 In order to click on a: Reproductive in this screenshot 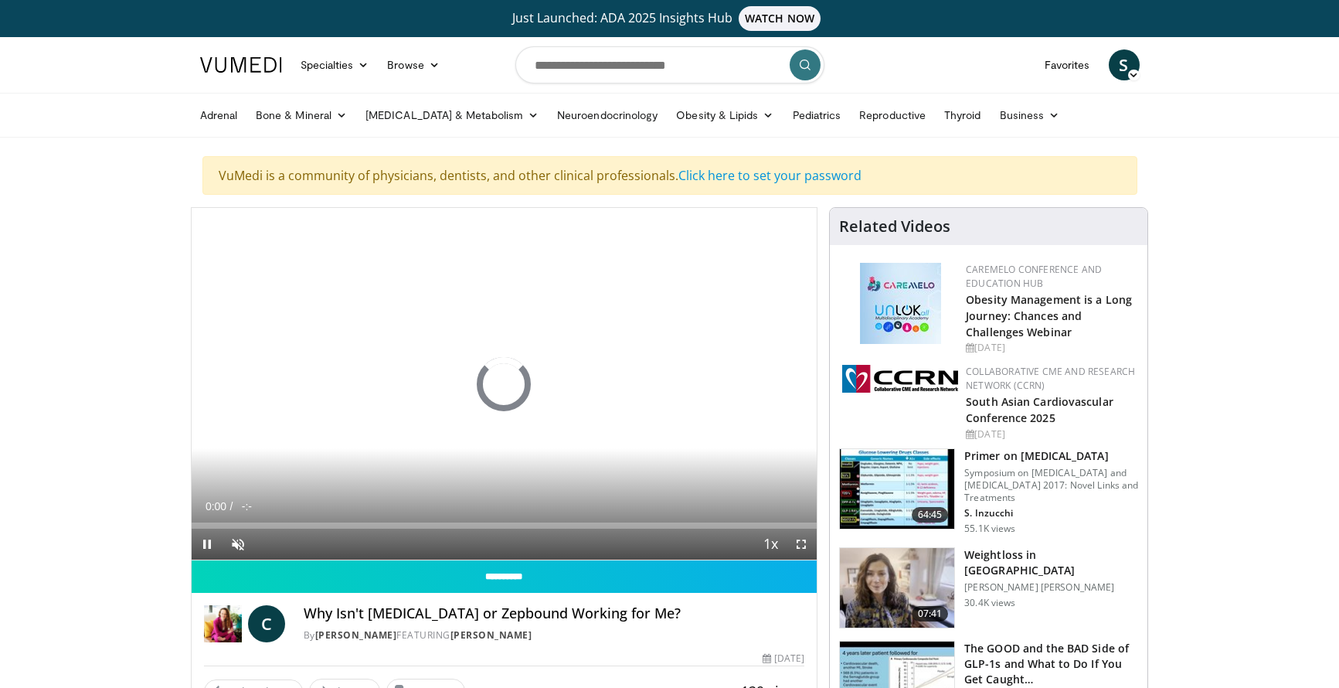, I will do `click(892, 115)`.